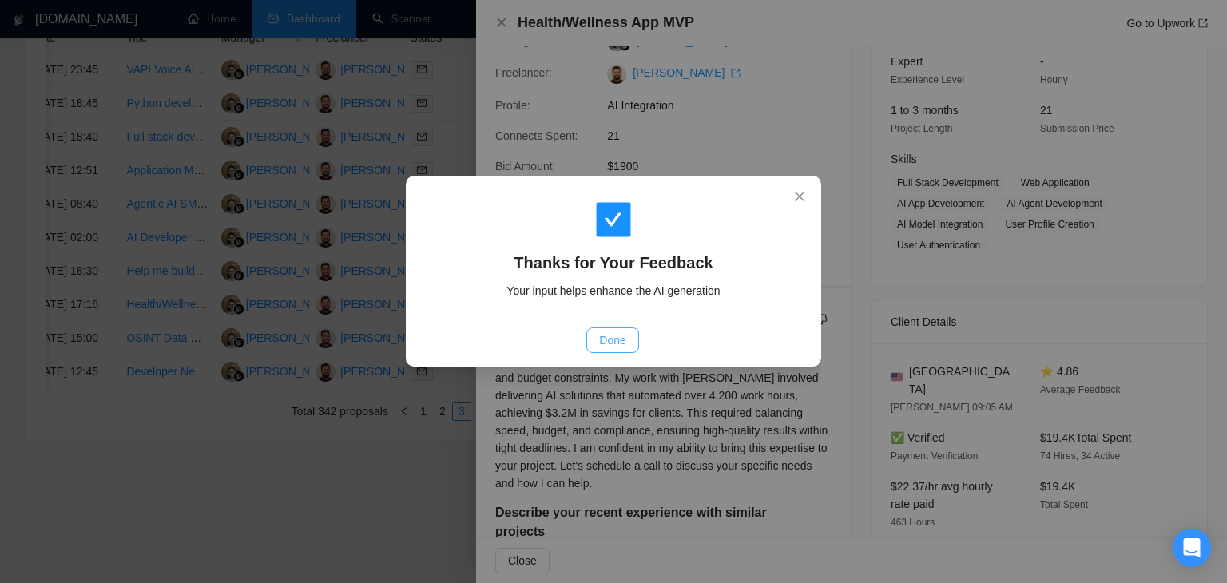 Image resolution: width=1227 pixels, height=583 pixels. I want to click on button: Done, so click(612, 340).